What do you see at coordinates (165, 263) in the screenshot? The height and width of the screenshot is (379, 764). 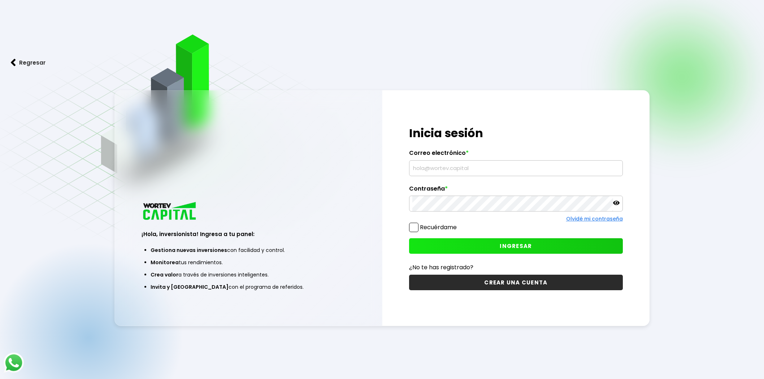 I see `span: Monitorea` at bounding box center [165, 263].